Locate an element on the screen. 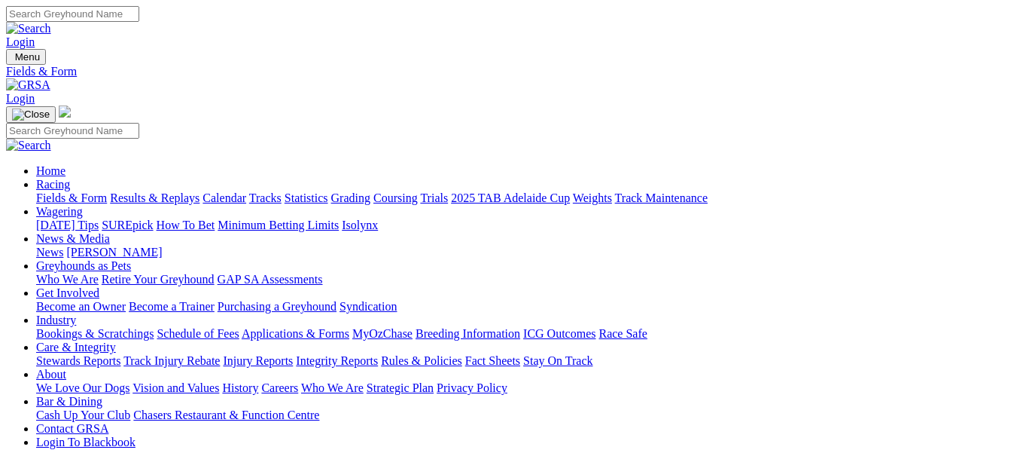  a: Stay On Track is located at coordinates (558, 360).